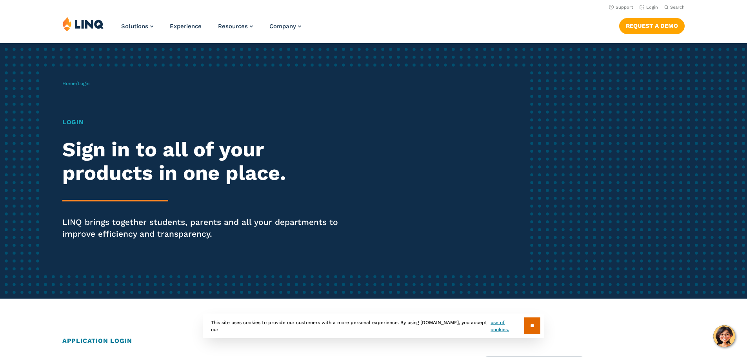  Describe the element at coordinates (507, 326) in the screenshot. I see `a: use of cookies.` at that location.